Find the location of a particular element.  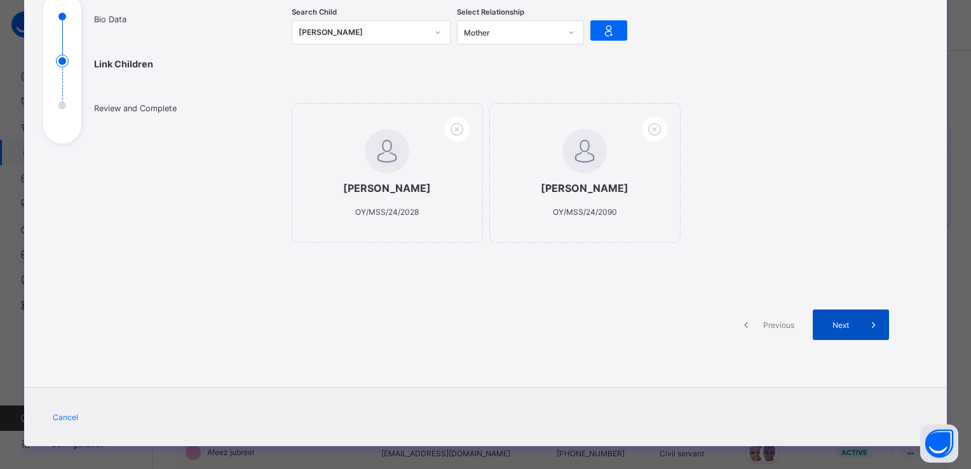

span: OY/MSS/24/2090 is located at coordinates (585, 212).